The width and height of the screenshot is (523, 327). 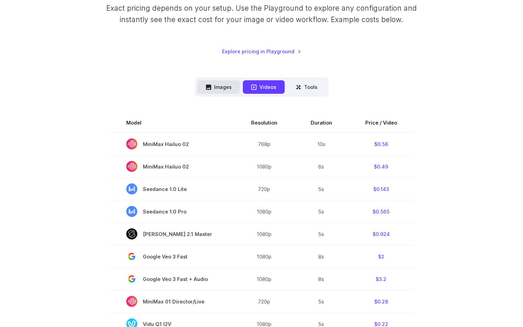 What do you see at coordinates (219, 87) in the screenshot?
I see `button: Images` at bounding box center [219, 87].